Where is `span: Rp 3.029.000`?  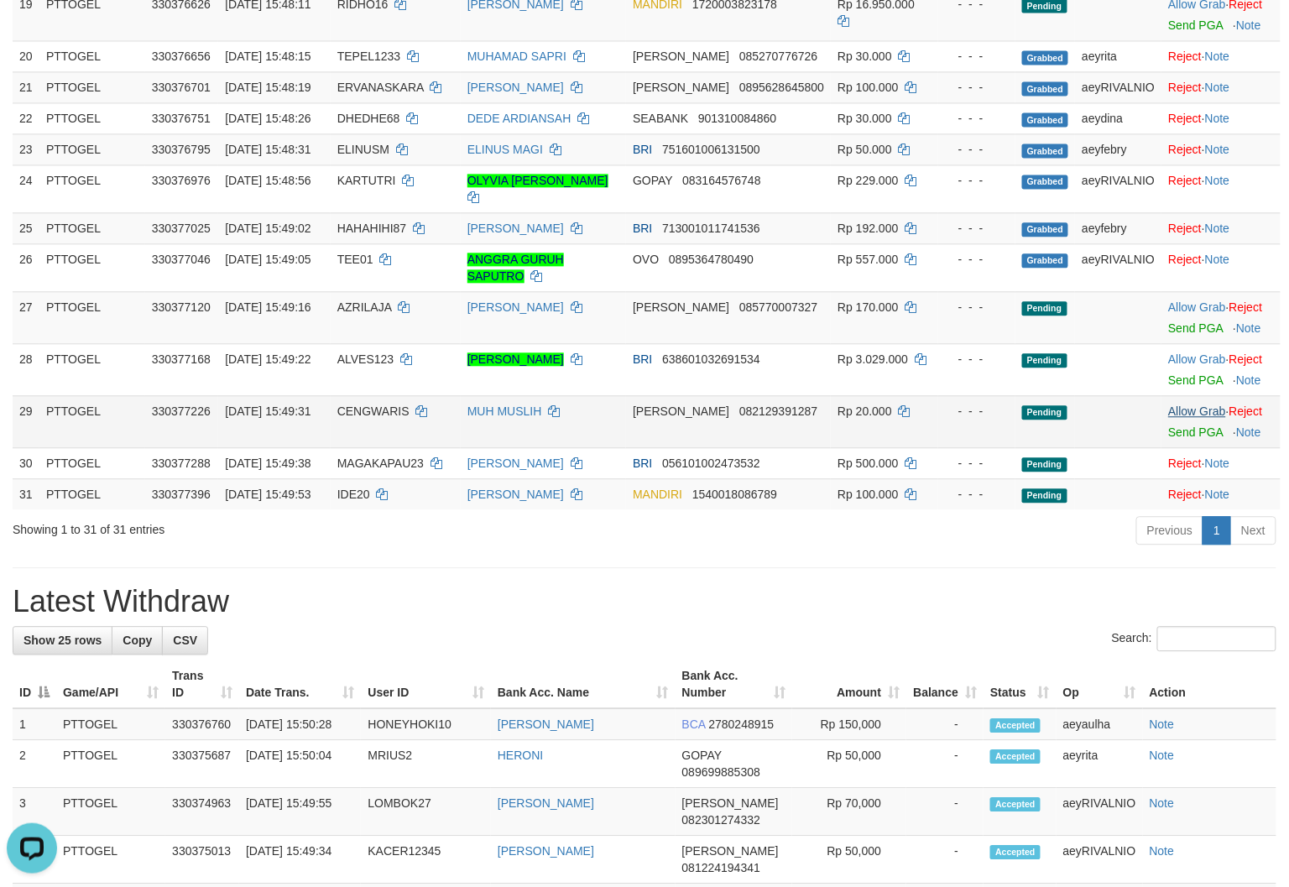 span: Rp 3.029.000 is located at coordinates (873, 359).